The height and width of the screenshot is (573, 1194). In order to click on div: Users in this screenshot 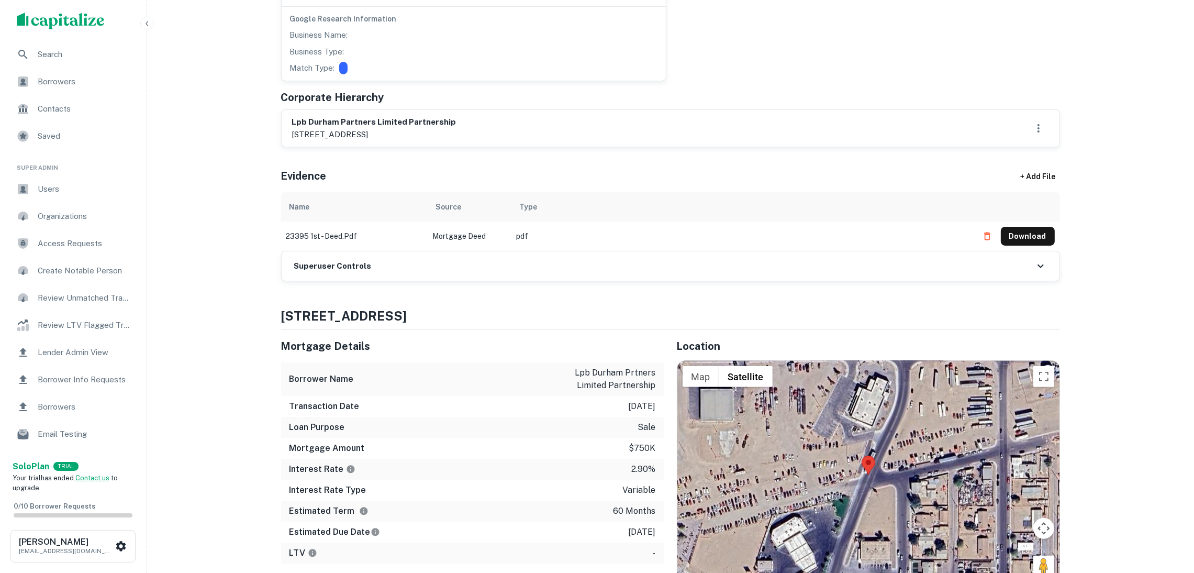, I will do `click(73, 189)`.